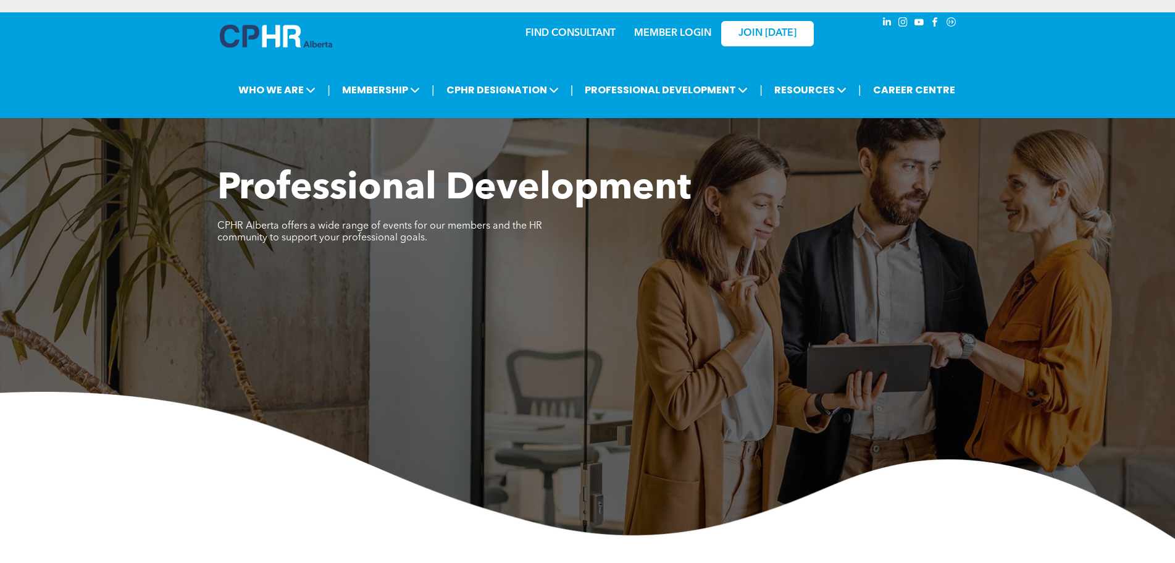 This screenshot has height=563, width=1175. I want to click on span: CPHR Alberta offers a wide range of events for our members and the HR community to support your p..., so click(380, 232).